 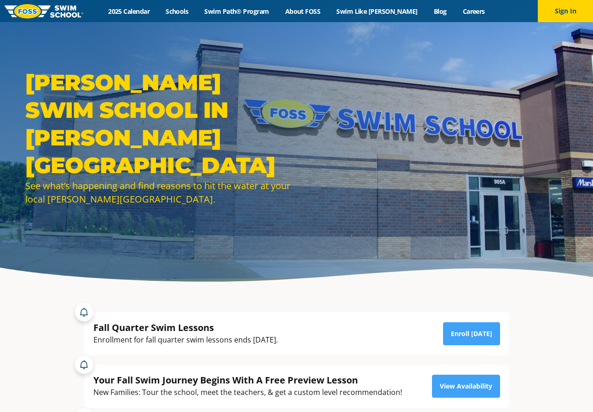 What do you see at coordinates (474, 11) in the screenshot?
I see `a: Careers` at bounding box center [474, 11].